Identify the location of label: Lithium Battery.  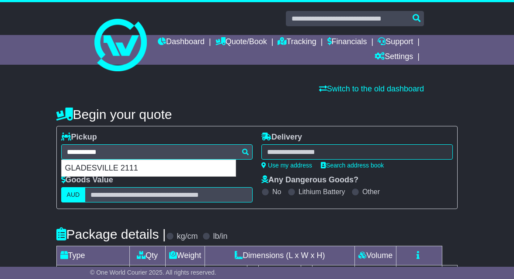
(322, 192).